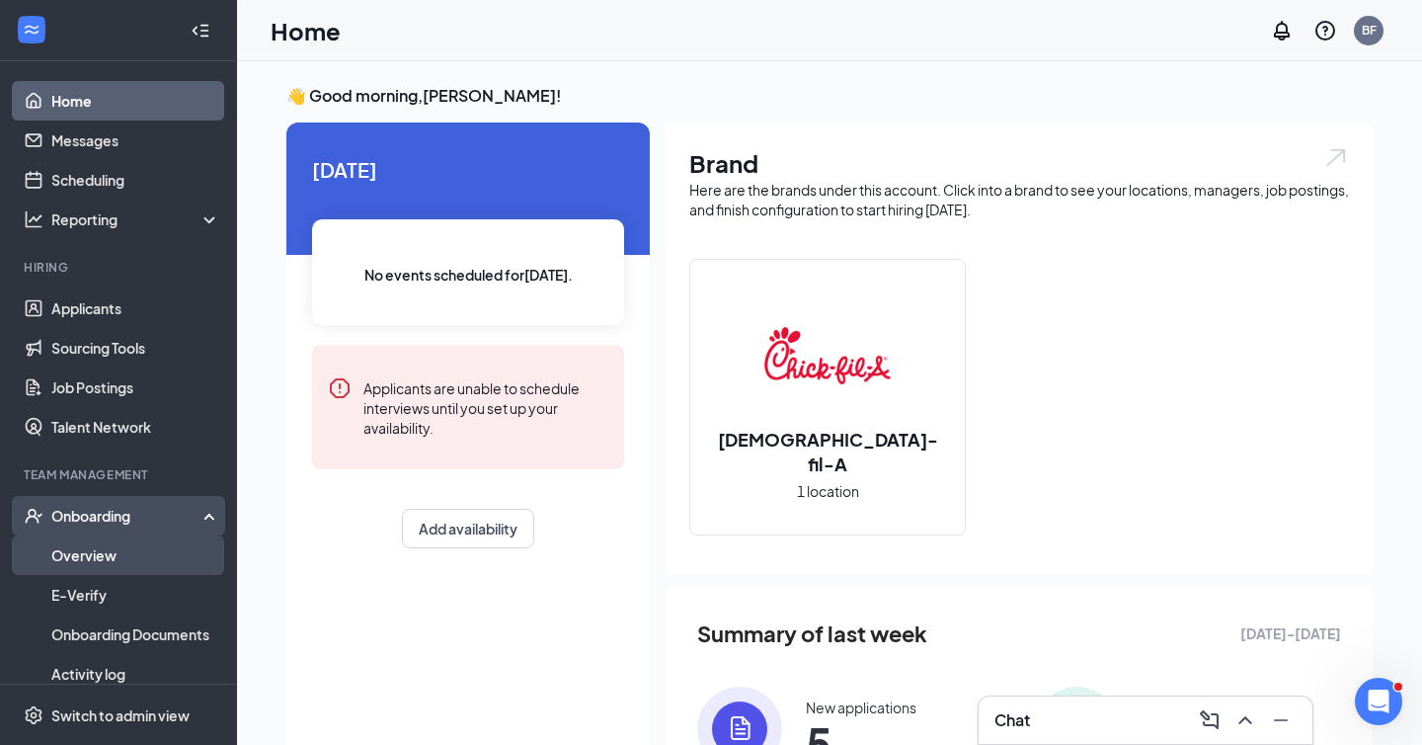 This screenshot has height=745, width=1422. I want to click on div: BF, so click(1369, 30).